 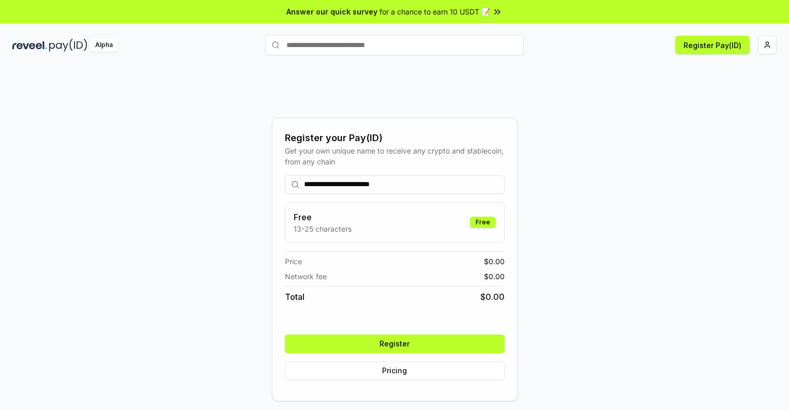 I want to click on span: for a chance to earn 10 USDT 📝, so click(x=435, y=11).